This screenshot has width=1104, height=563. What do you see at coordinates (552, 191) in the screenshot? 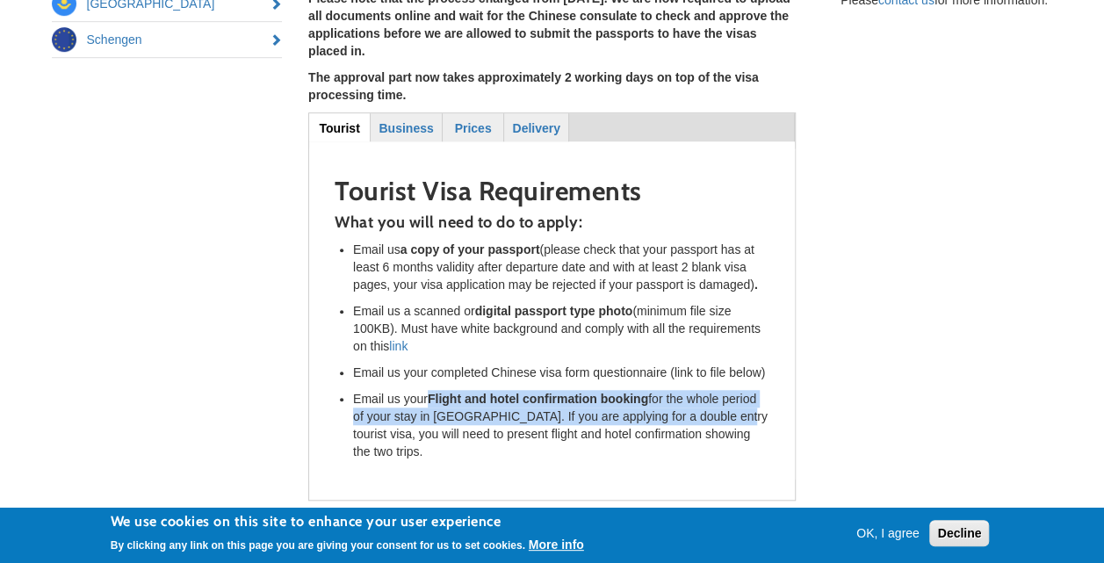
I see `h2: Tourist Visa Requirements` at bounding box center [552, 191].